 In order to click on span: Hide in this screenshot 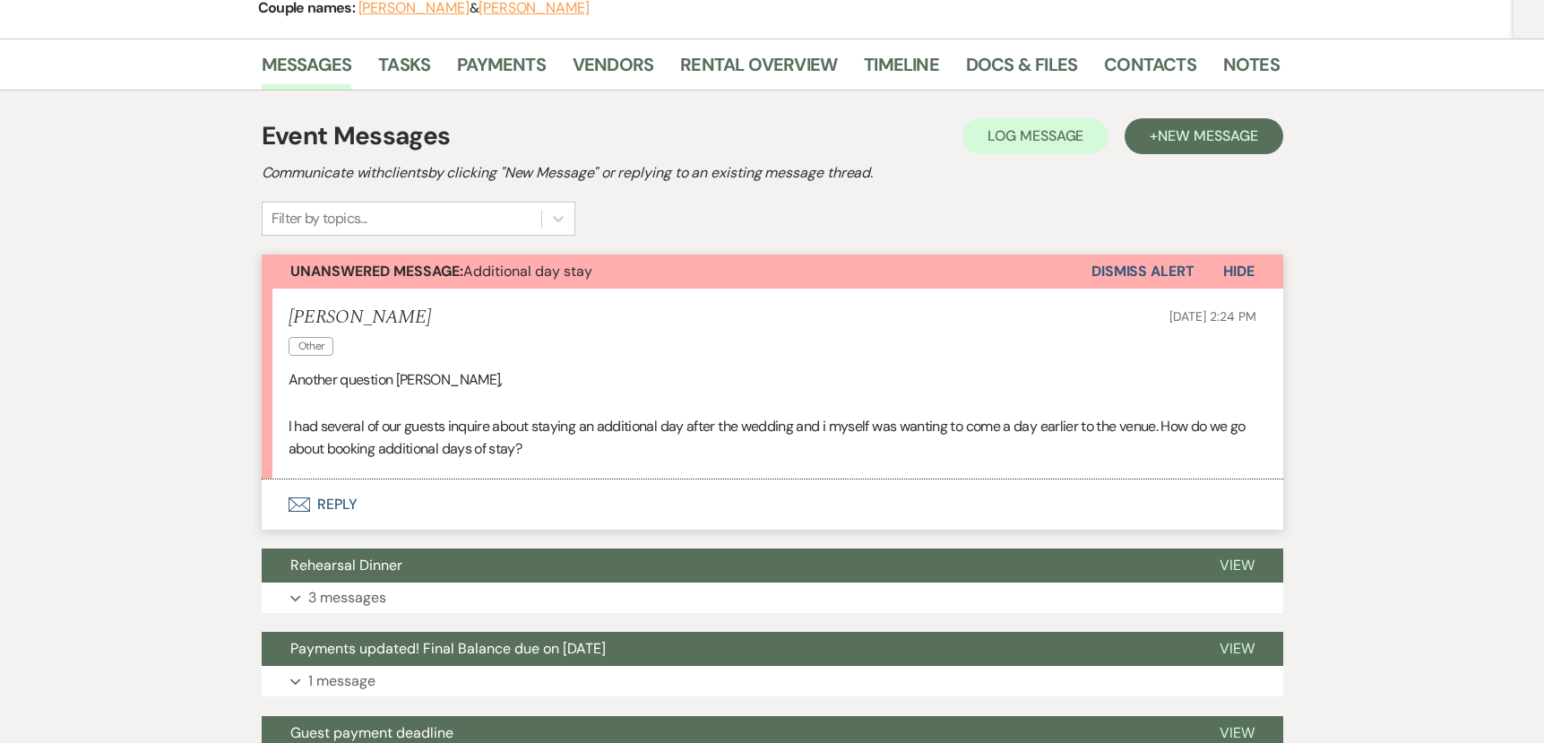, I will do `click(1238, 271)`.